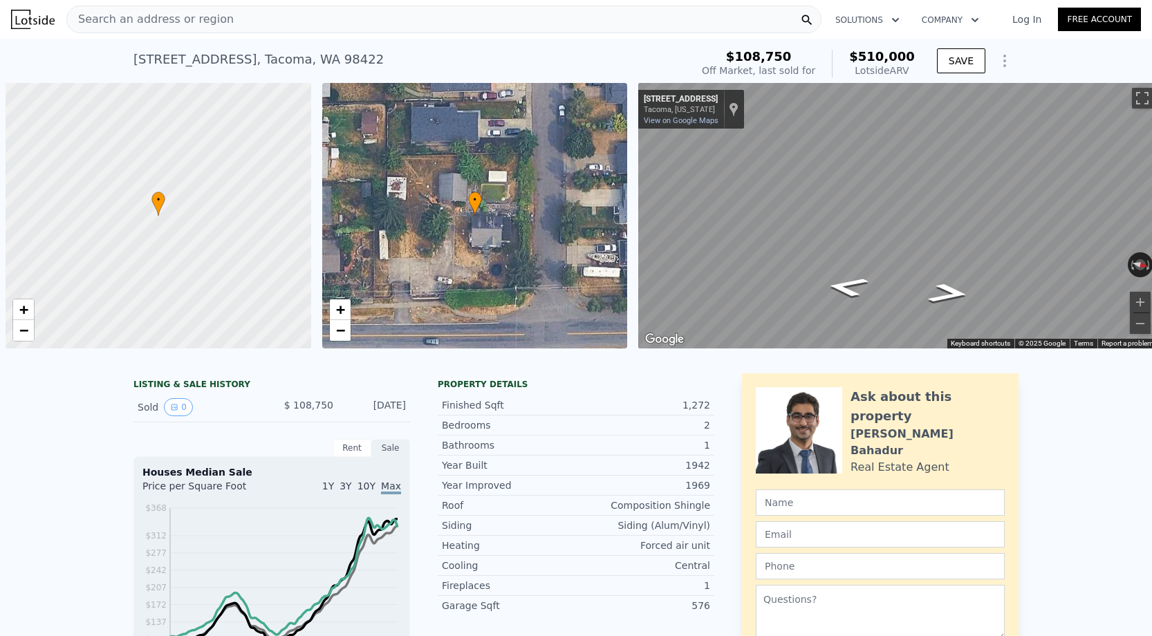 This screenshot has width=1152, height=636. I want to click on div: 1,272, so click(643, 405).